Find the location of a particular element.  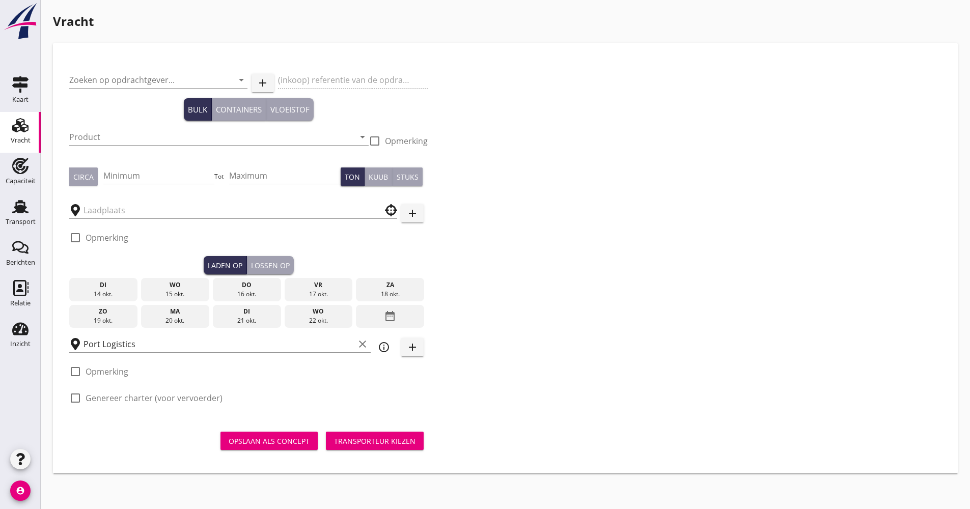

div: Ton is located at coordinates (352, 177).